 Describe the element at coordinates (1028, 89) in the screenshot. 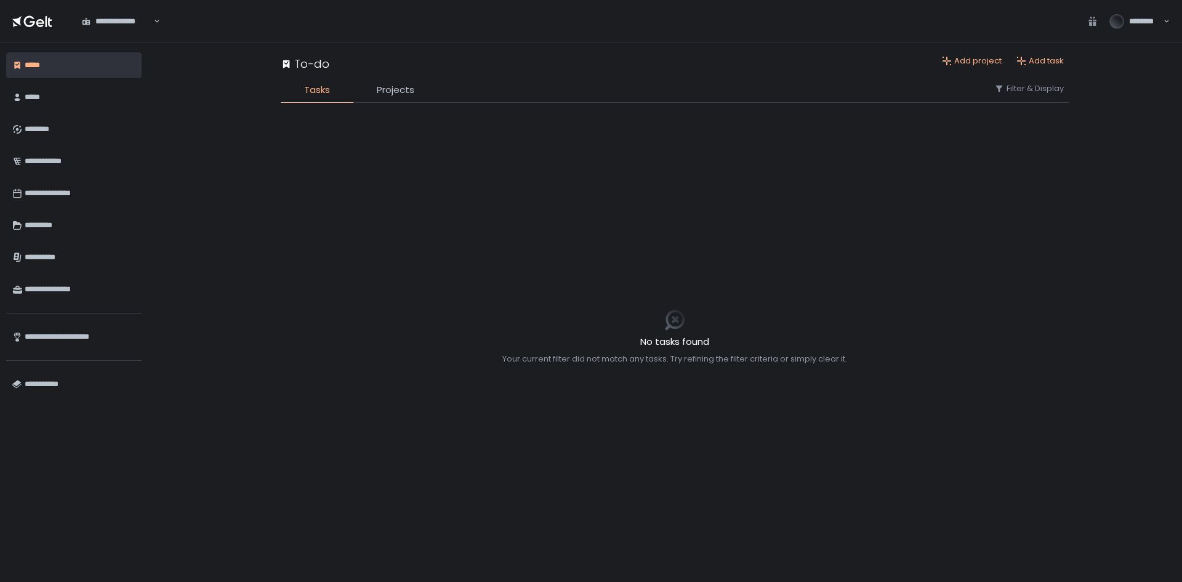

I see `div: Filter & Display` at that location.